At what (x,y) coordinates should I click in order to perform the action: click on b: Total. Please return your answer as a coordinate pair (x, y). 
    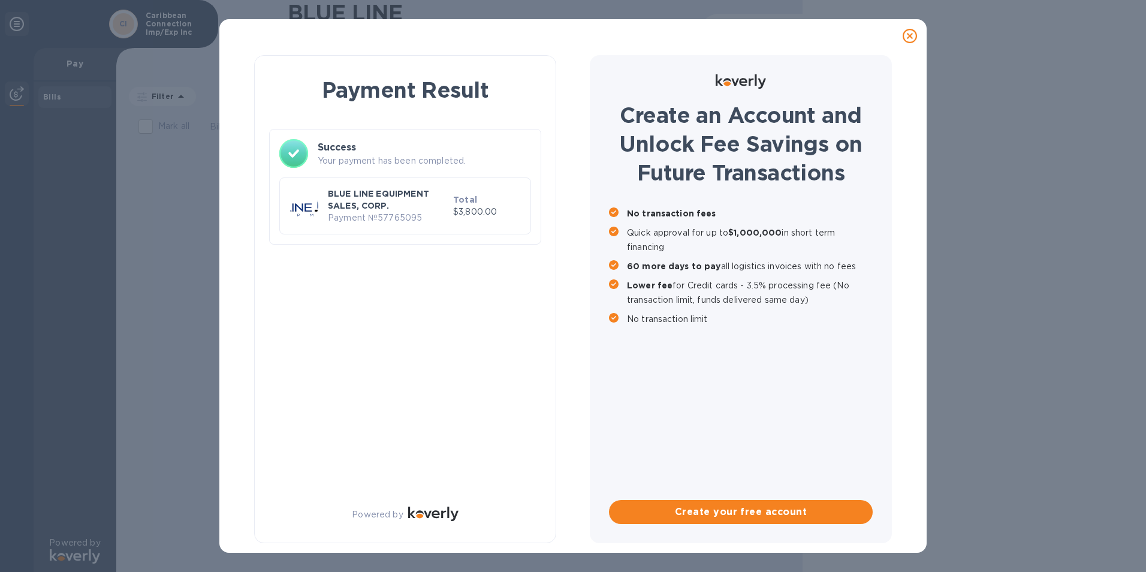
    Looking at the image, I should click on (465, 200).